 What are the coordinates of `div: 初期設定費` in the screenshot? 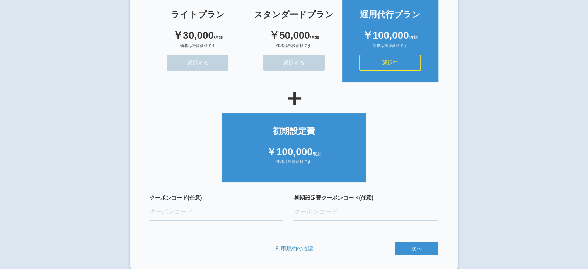 It's located at (294, 131).